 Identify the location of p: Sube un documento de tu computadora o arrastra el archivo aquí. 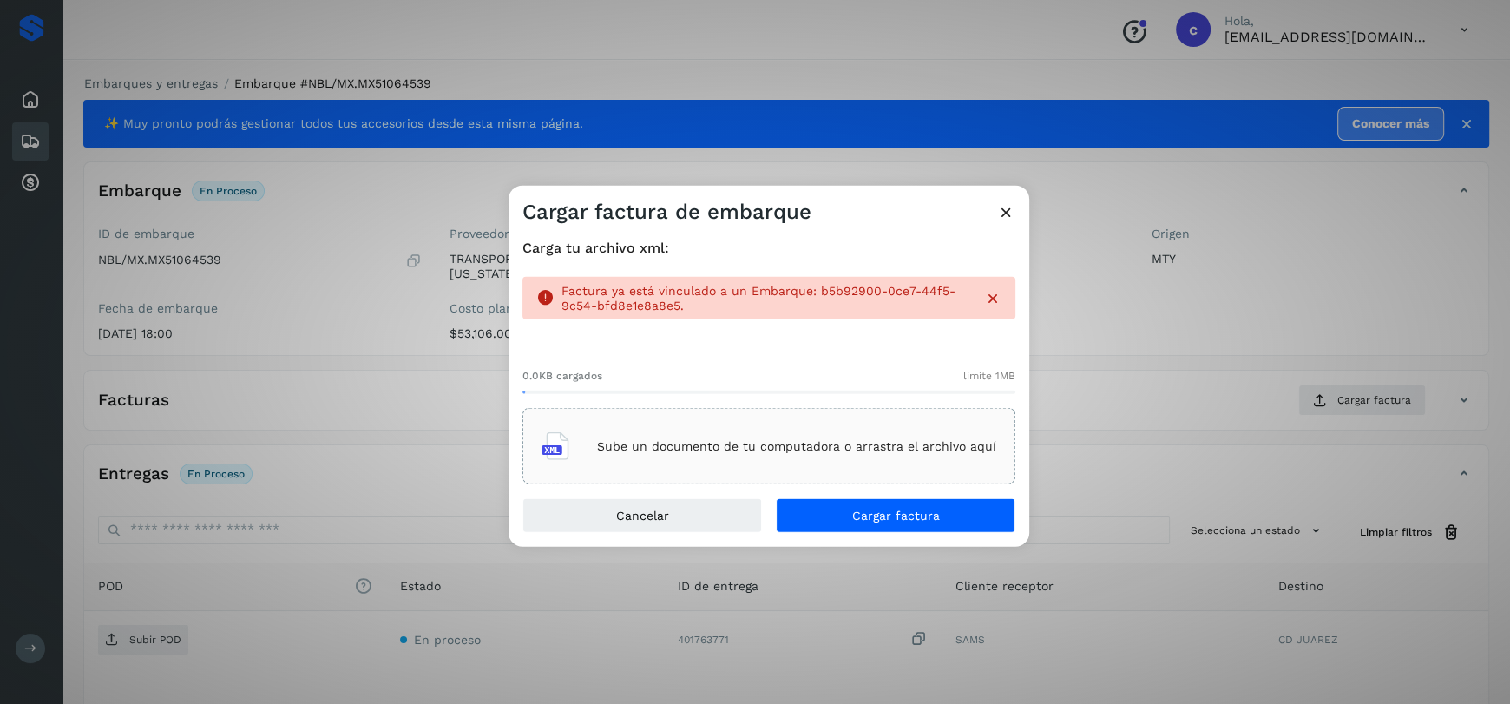
(796, 445).